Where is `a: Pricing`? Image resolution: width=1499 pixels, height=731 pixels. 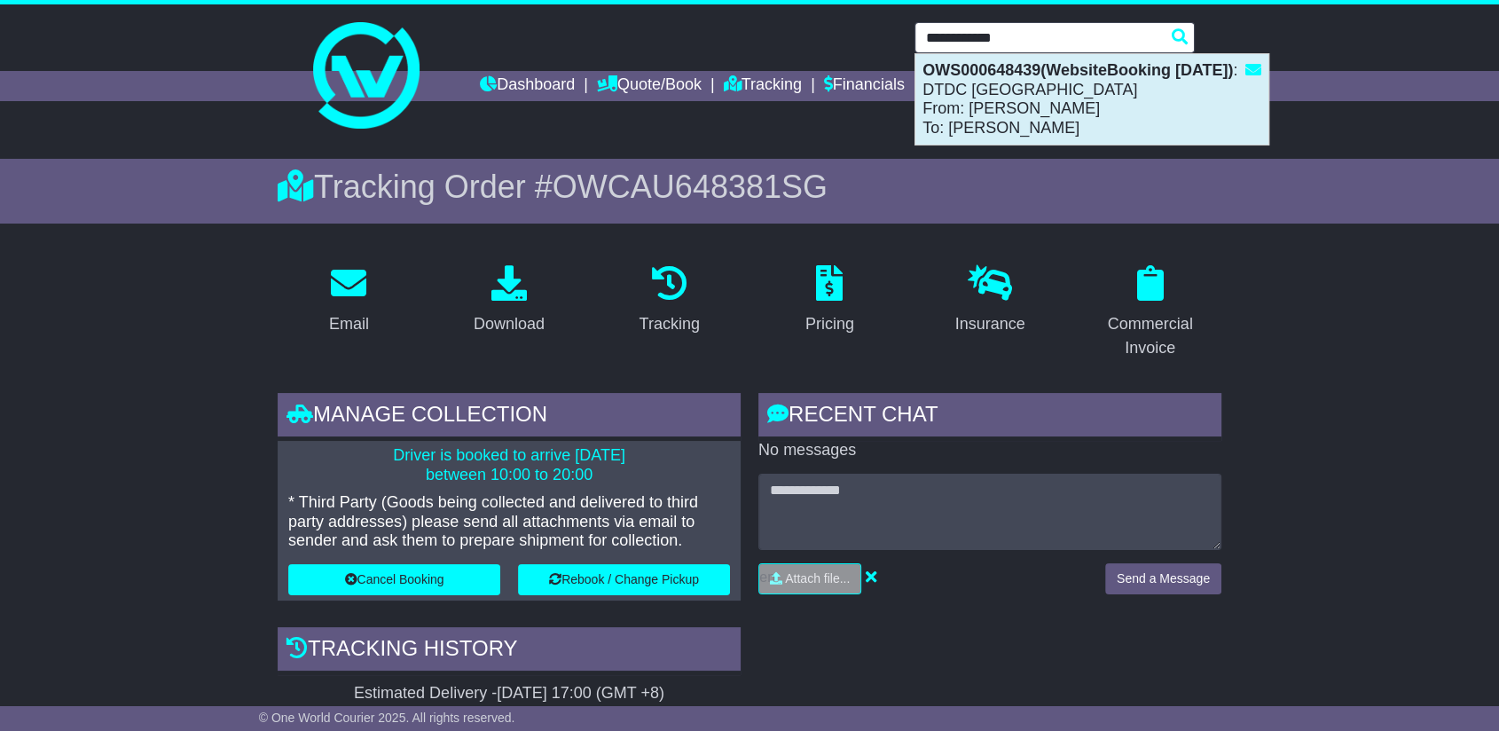
a: Pricing is located at coordinates (829, 301).